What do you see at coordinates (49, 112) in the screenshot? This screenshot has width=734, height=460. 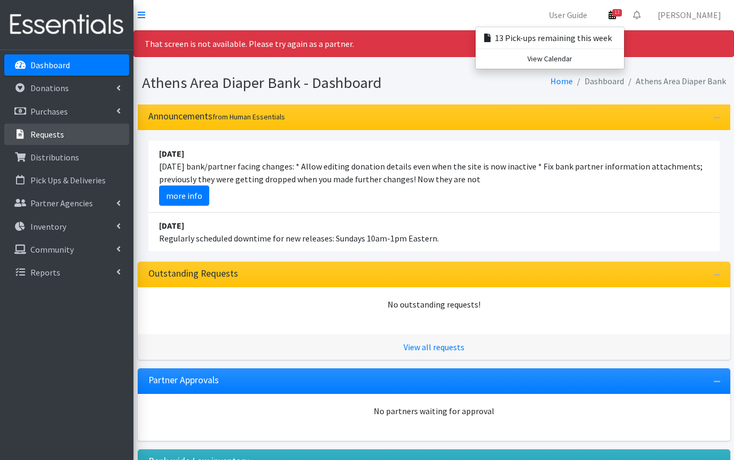 I see `p: Purchases` at bounding box center [49, 112].